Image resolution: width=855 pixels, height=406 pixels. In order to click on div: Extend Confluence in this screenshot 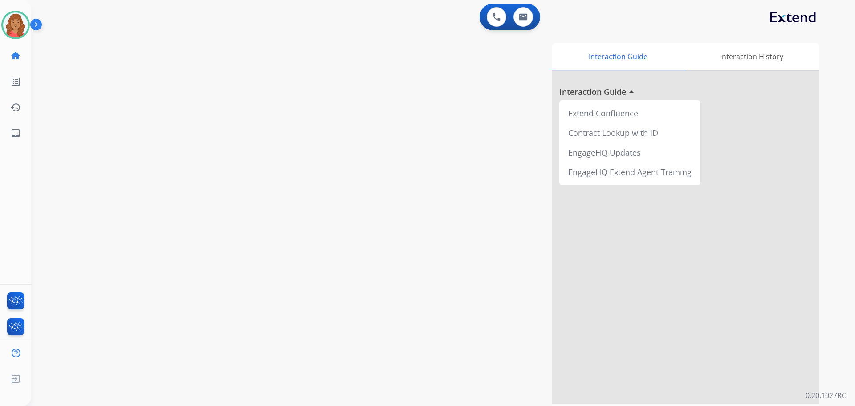, I will do `click(630, 113)`.